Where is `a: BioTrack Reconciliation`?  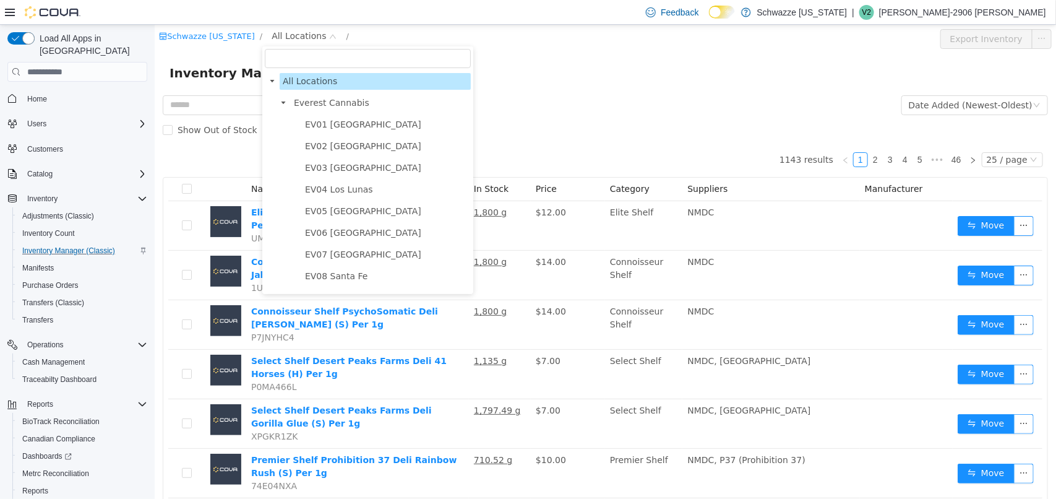 a: BioTrack Reconciliation is located at coordinates (61, 421).